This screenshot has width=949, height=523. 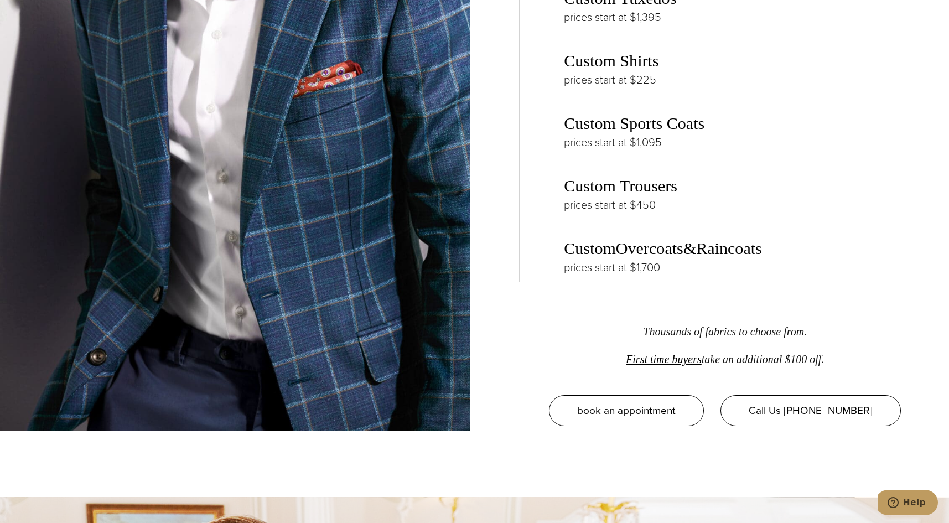 I want to click on p: take an additional $100 off., so click(x=725, y=359).